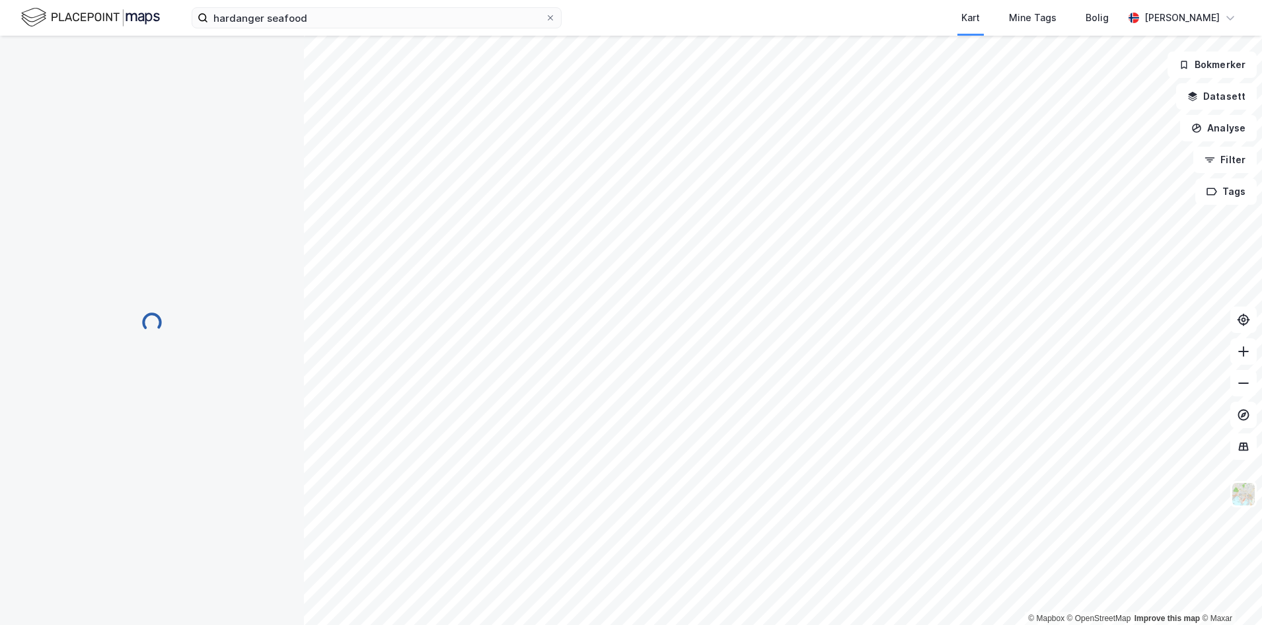 Image resolution: width=1262 pixels, height=625 pixels. Describe the element at coordinates (90, 17) in the screenshot. I see `img: logo.f888ab2527a4732fd821a326f86c7f29.svg` at that location.